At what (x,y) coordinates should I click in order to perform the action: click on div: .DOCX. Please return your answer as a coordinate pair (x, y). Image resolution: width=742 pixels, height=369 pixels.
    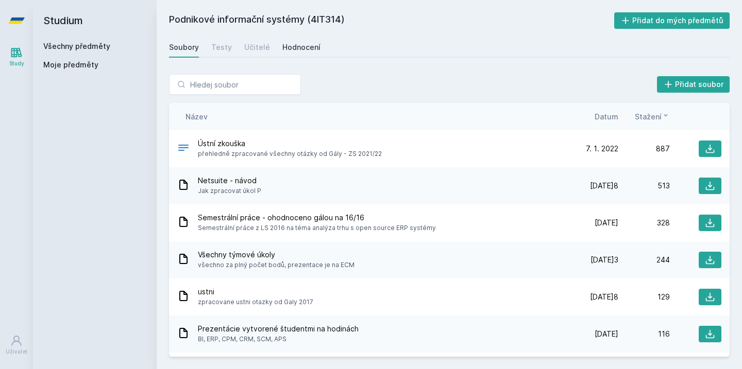
    Looking at the image, I should click on (183, 149).